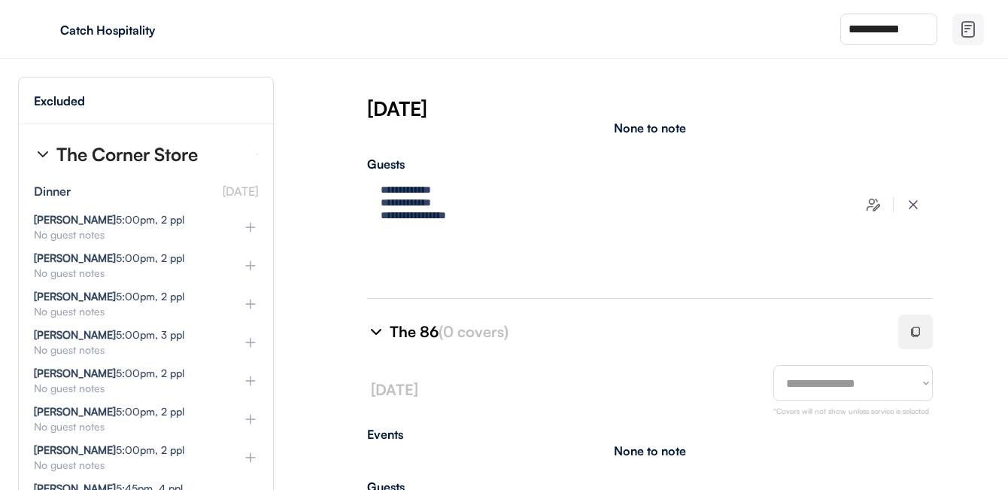 The height and width of the screenshot is (490, 1008). I want to click on div: Dinner, so click(52, 191).